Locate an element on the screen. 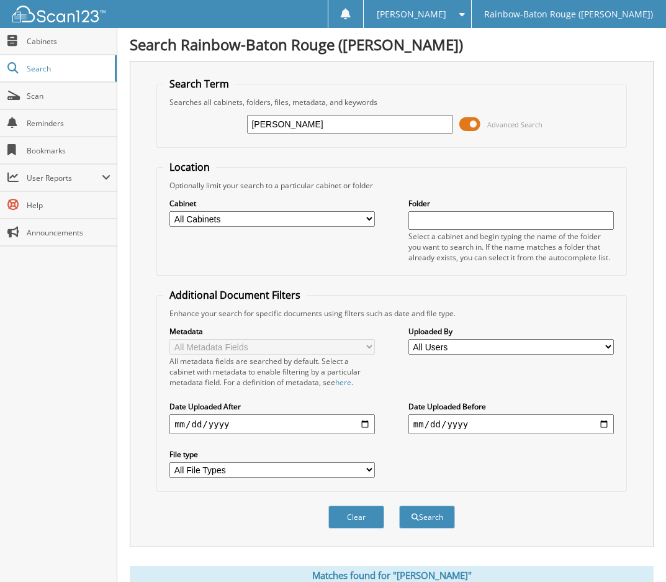 This screenshot has height=582, width=666. span: Announcements is located at coordinates (68, 232).